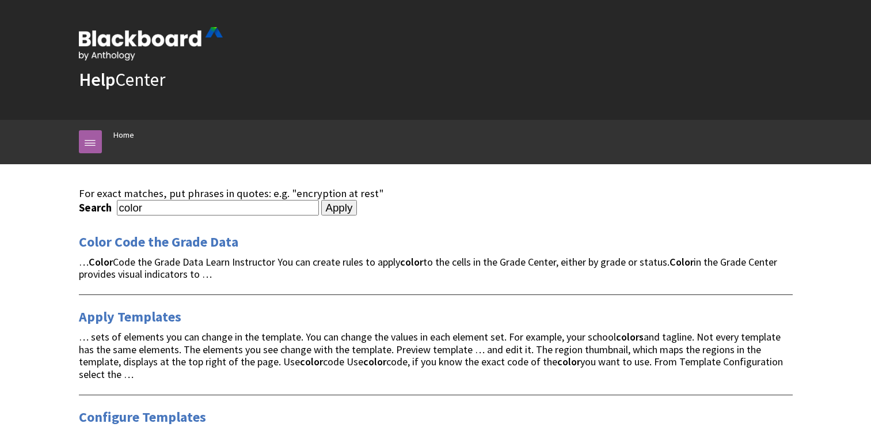 The width and height of the screenshot is (871, 431). Describe the element at coordinates (97, 207) in the screenshot. I see `label: Search` at that location.